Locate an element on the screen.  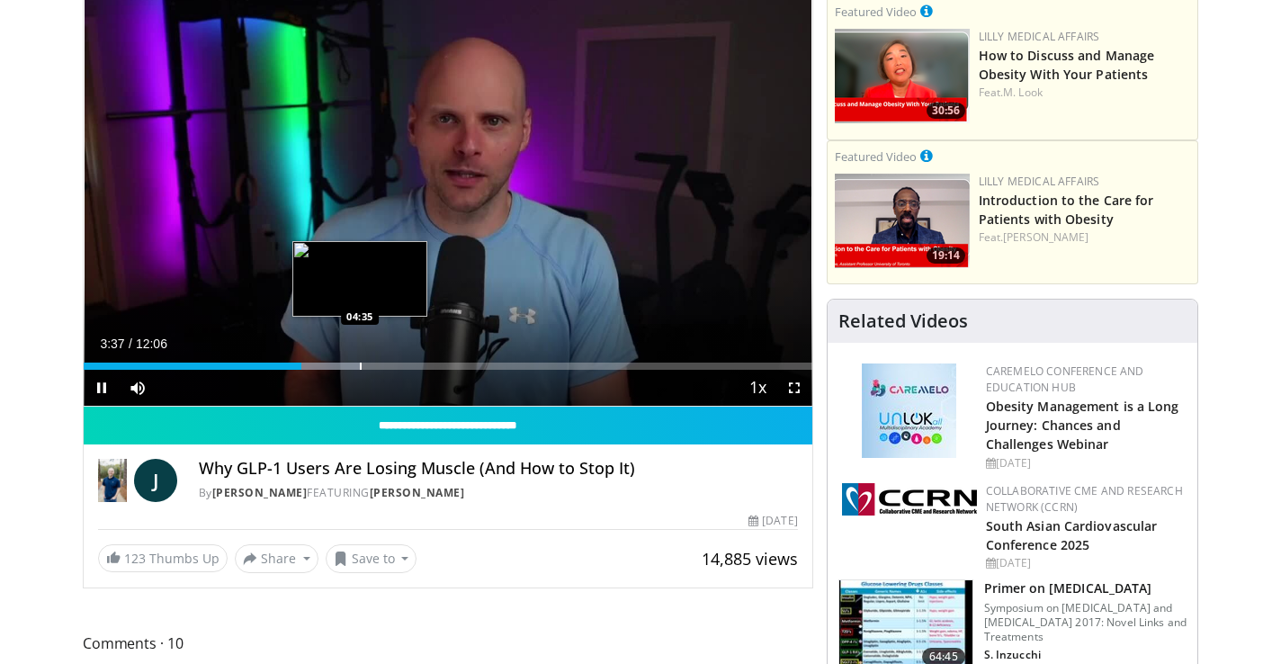
img: acc2e291-ced4-4dd5-b17b-d06994da28f3.png.150x105_q85_crop-smart_upscale.png is located at coordinates (902, 220).